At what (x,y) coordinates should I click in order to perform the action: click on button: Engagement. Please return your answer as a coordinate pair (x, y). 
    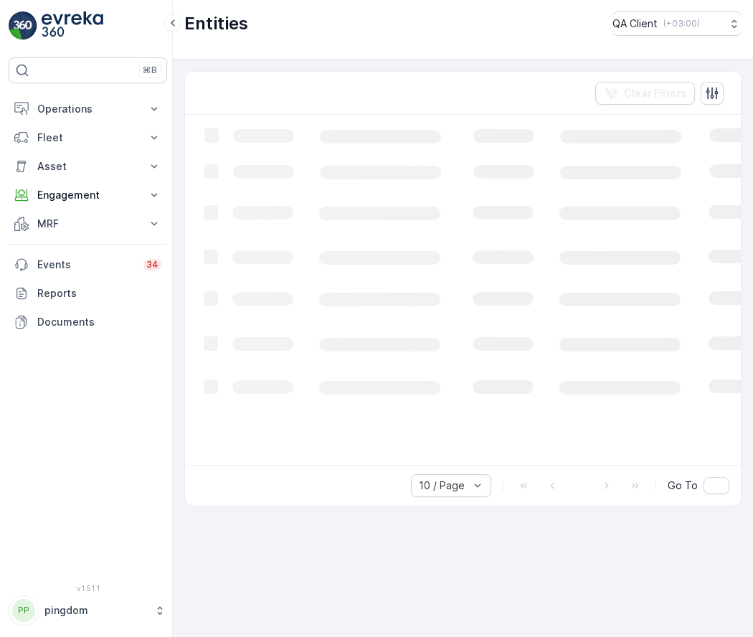
    Looking at the image, I should click on (88, 195).